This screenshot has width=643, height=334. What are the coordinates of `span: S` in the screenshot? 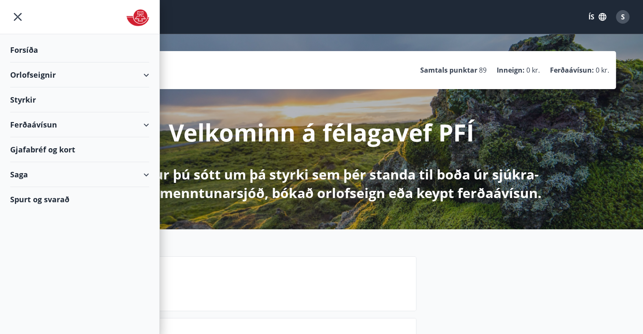 It's located at (623, 17).